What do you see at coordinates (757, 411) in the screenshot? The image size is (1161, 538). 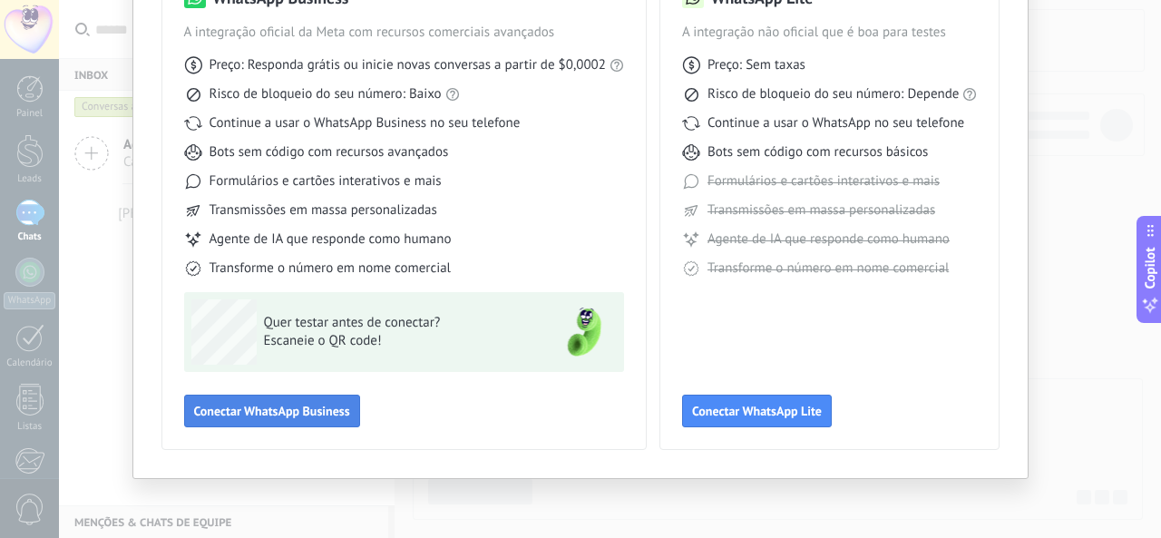 I see `span: Conectar WhatsApp Lite` at bounding box center [757, 411].